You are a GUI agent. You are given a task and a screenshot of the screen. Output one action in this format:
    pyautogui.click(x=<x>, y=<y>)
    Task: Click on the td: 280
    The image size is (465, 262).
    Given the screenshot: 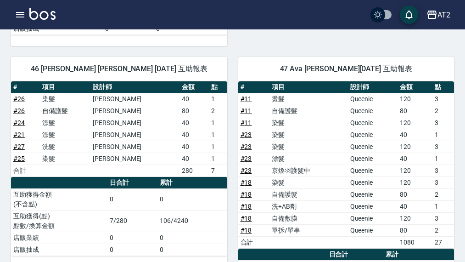 What is the action you would take?
    pyautogui.click(x=194, y=170)
    